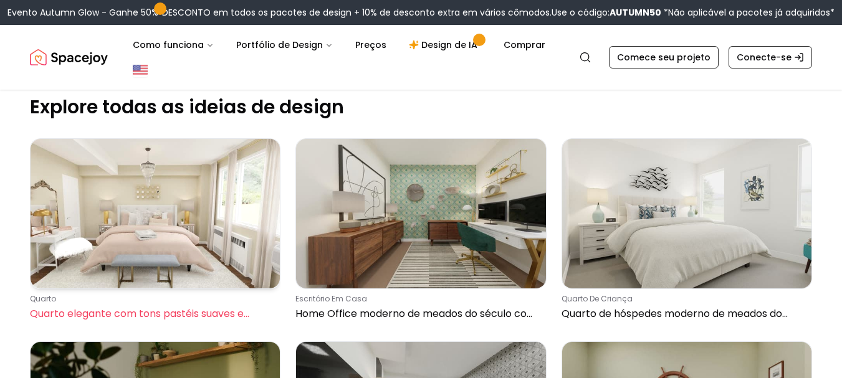  Describe the element at coordinates (449, 45) in the screenshot. I see `font: Design de IA` at that location.